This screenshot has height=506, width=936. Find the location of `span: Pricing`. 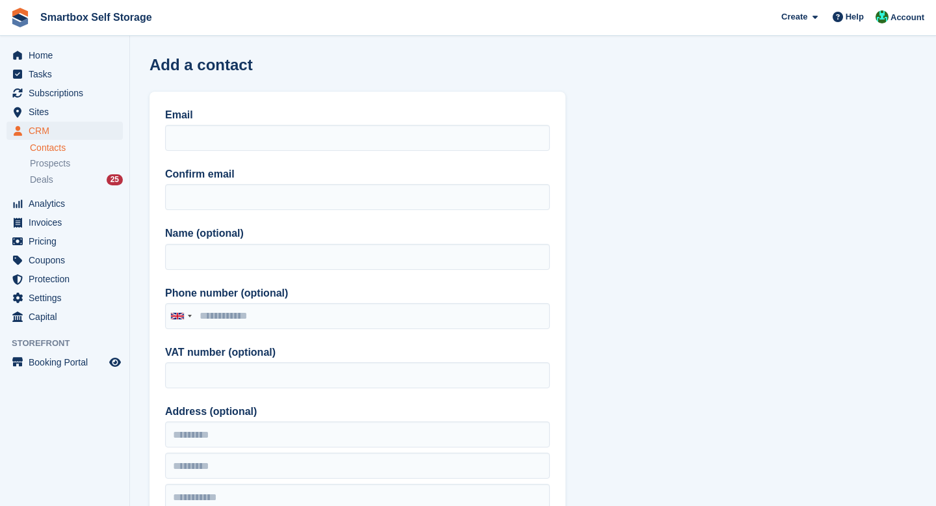

span: Pricing is located at coordinates (68, 241).